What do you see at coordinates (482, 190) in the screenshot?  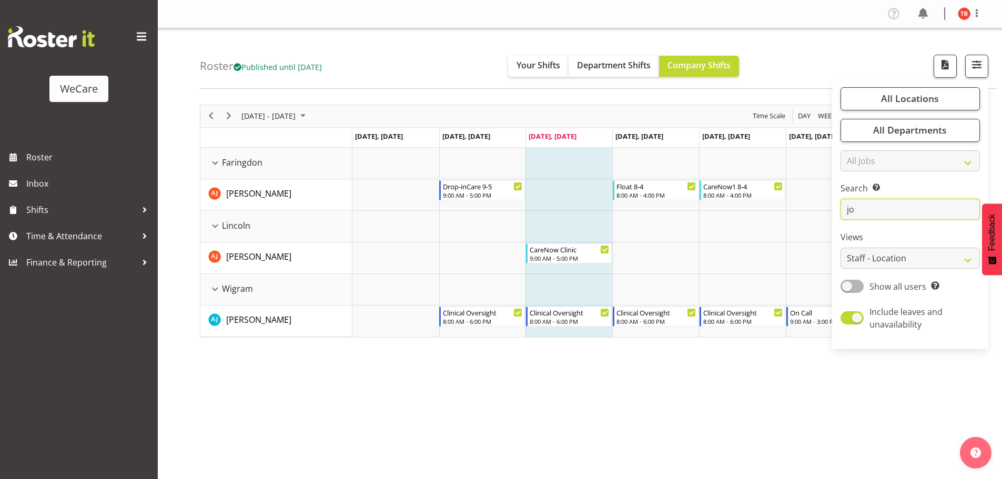 I see `div: Amy Johannsen"s event - Drop-inCare 9-5 Begin From Tuesday, October 7, 2025 at 9:00:00 AM GMT+13:...` at bounding box center [482, 190].